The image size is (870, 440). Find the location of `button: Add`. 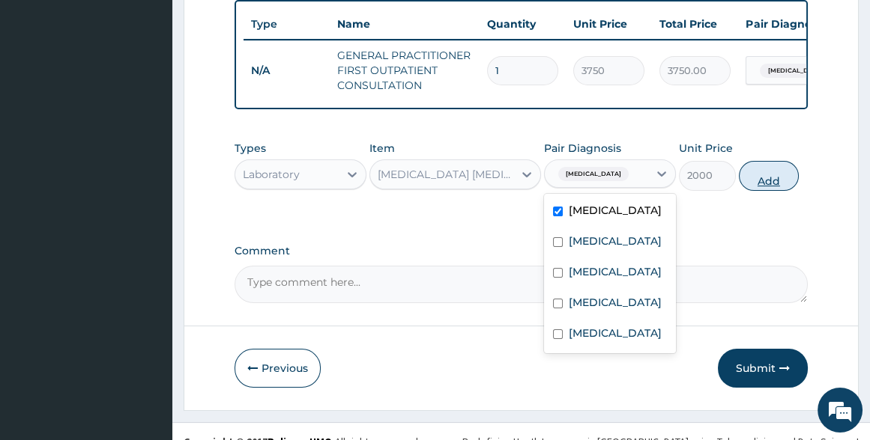

button: Add is located at coordinates (769, 176).